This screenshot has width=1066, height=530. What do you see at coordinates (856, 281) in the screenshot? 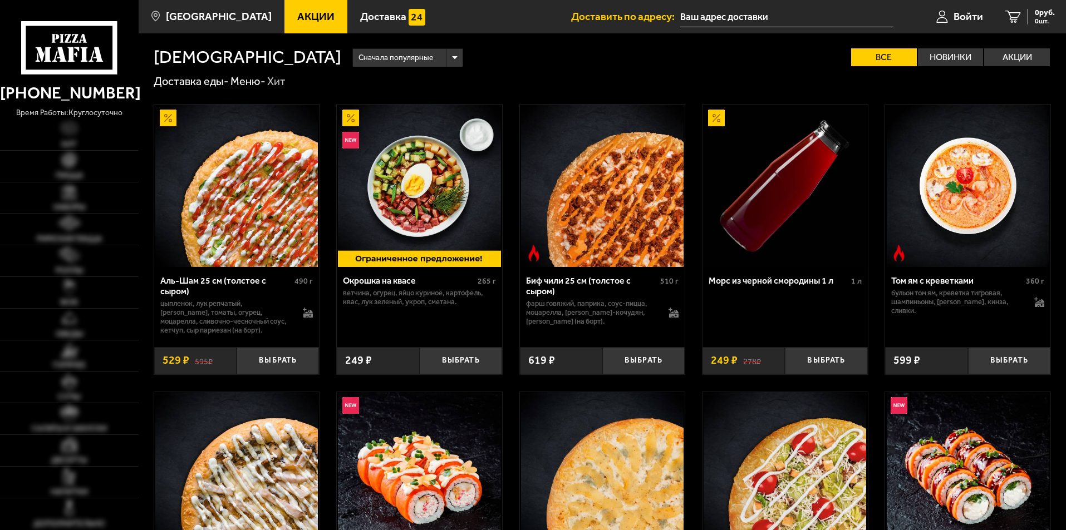
I see `span: 1 л` at bounding box center [856, 281].